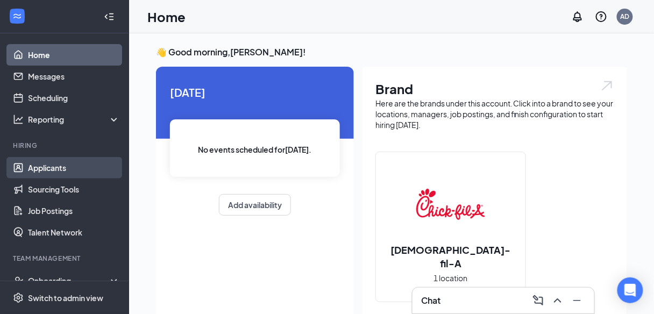  Describe the element at coordinates (495, 114) in the screenshot. I see `div: Here are the brands under this account. Click into a brand to see your locations, managers, job p...` at that location.